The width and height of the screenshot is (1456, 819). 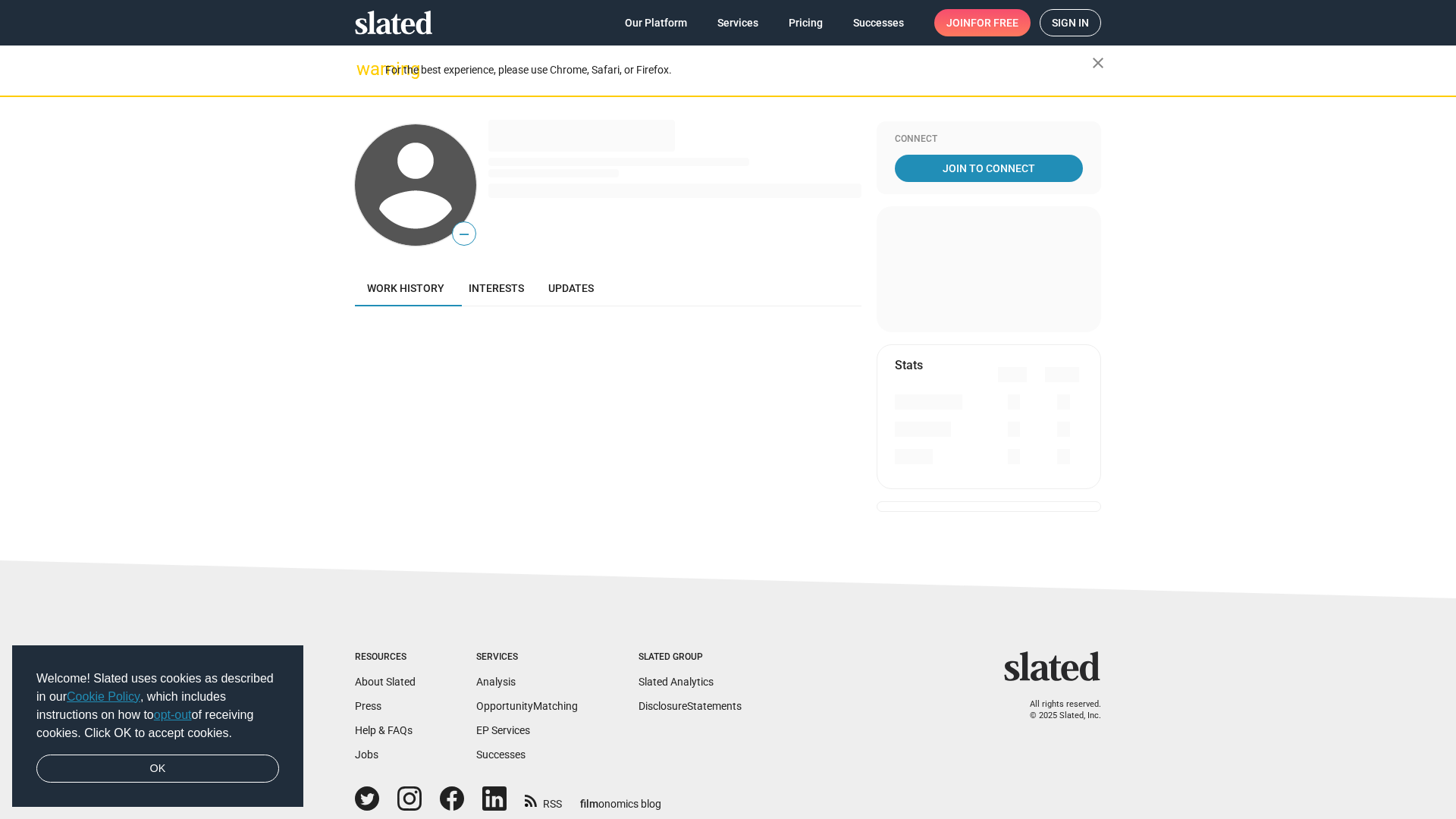 I want to click on a: Help & FAQs, so click(x=383, y=730).